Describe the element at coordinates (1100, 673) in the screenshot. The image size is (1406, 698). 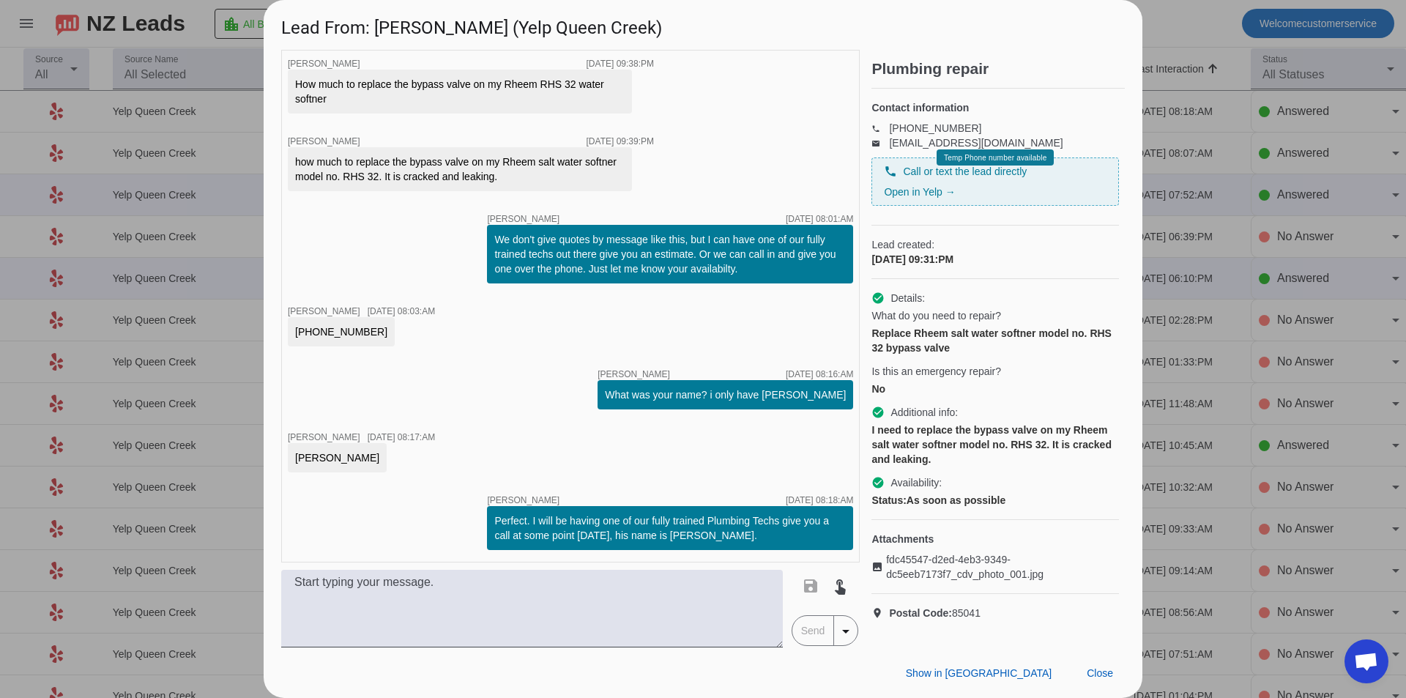
I see `button: Close` at that location.